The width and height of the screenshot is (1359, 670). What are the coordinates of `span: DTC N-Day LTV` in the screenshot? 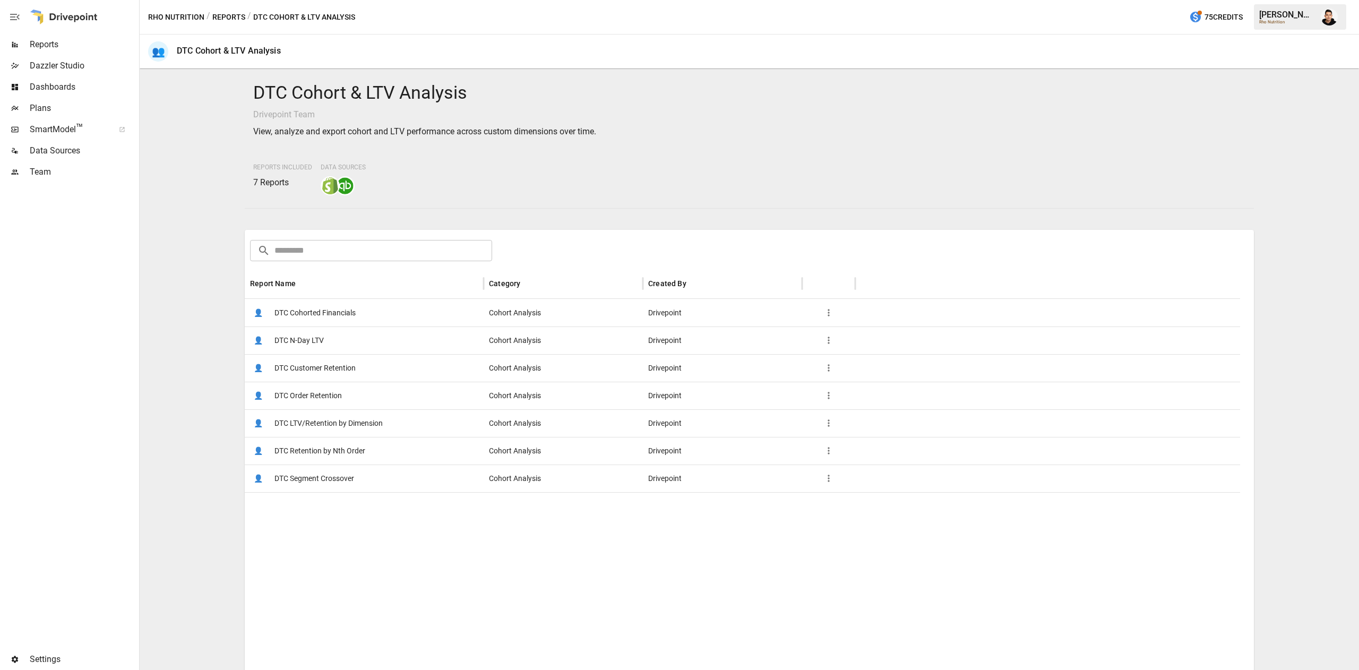 It's located at (299, 340).